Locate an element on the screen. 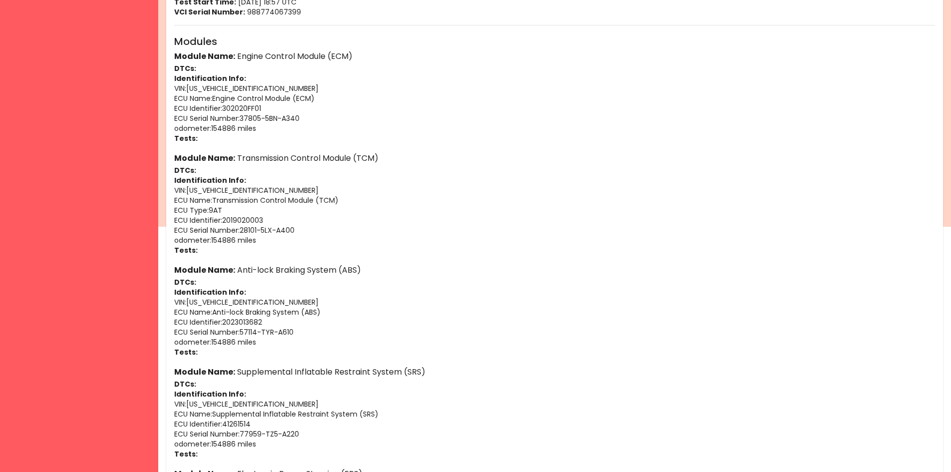 This screenshot has width=951, height=472. h6: Transmission Control Module (TCM) is located at coordinates (555, 158).